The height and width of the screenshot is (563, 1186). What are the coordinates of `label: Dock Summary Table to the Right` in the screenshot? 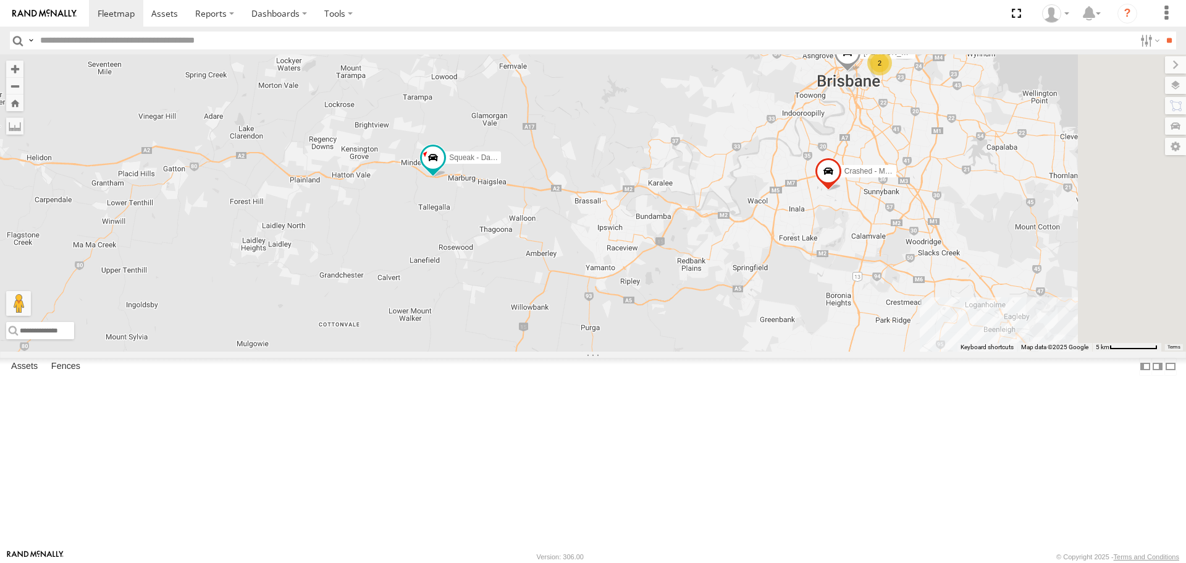 It's located at (1158, 366).